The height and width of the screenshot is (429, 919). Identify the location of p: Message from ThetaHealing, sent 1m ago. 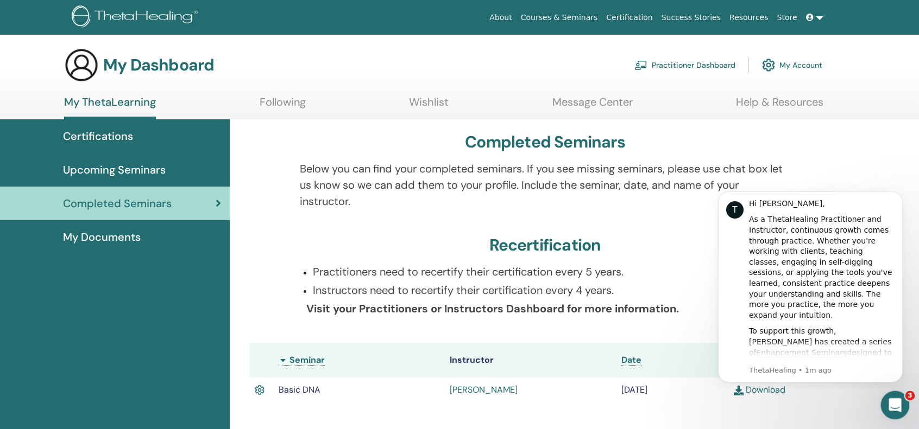
(120, 189).